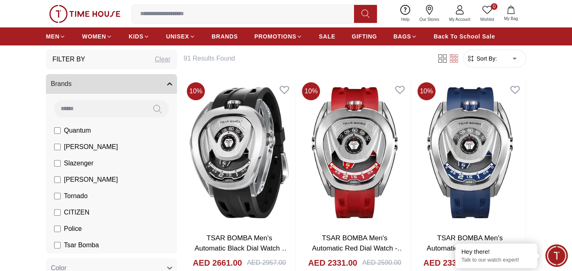 This screenshot has width=572, height=271. What do you see at coordinates (464, 36) in the screenshot?
I see `span: Back To School Sale` at bounding box center [464, 36].